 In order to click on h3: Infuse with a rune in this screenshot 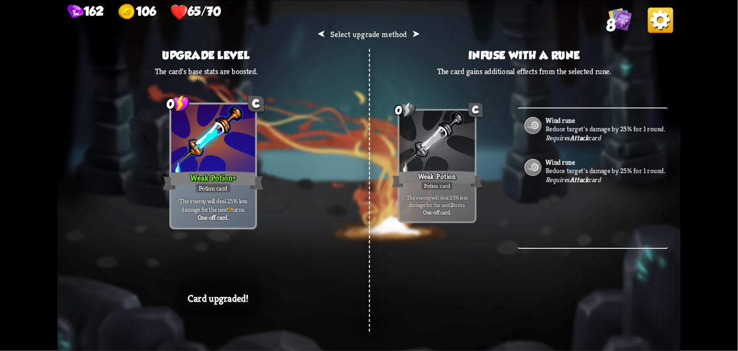, I will do `click(524, 55)`.